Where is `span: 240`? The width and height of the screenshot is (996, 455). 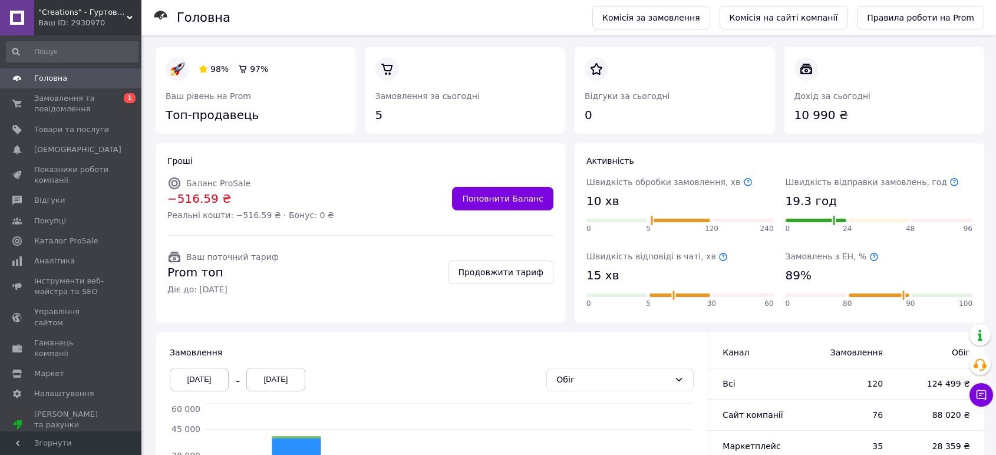 span: 240 is located at coordinates (767, 229).